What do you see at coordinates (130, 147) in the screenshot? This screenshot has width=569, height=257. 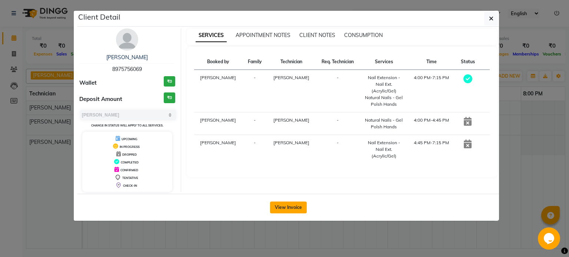 I see `span: IN PROGRESS` at bounding box center [130, 147].